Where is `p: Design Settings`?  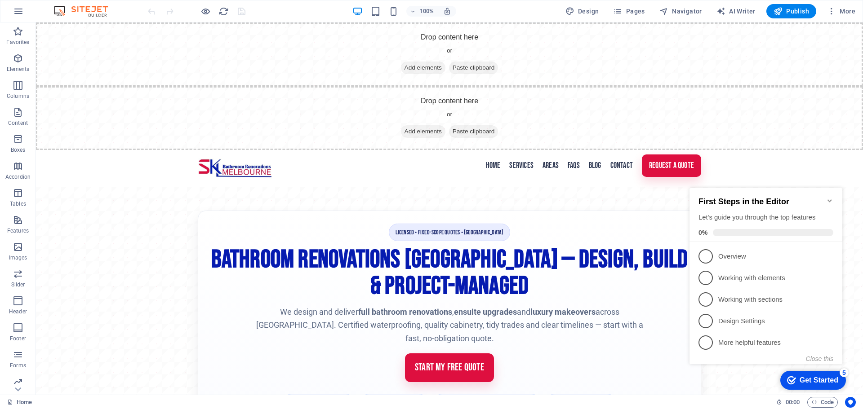 p: Design Settings is located at coordinates (86, 146).